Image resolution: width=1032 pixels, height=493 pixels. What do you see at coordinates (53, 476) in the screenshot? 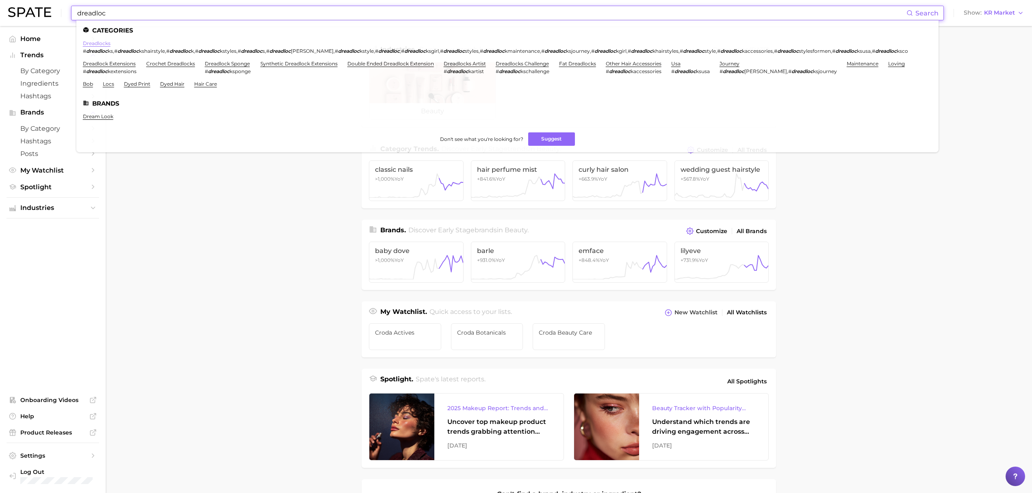
I see `a: Log out. Currently logged in with e-mail hannah.kohl@croda.com.` at bounding box center [53, 476].